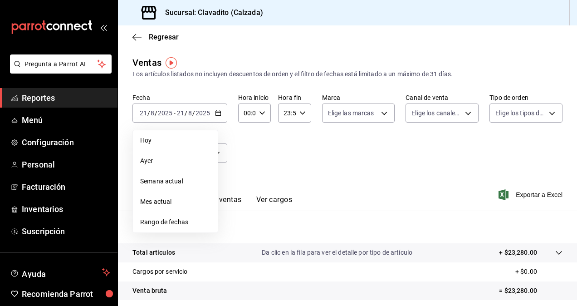 This screenshot has height=306, width=577. What do you see at coordinates (61, 64) in the screenshot?
I see `button: Pregunta a Parrot AI` at bounding box center [61, 64].